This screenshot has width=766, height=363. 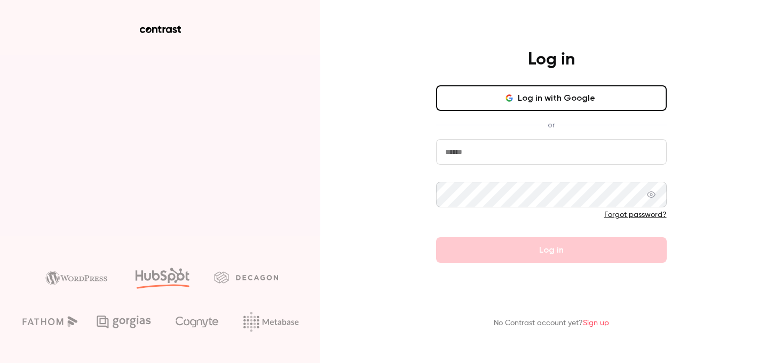 I want to click on img: decagon, so click(x=246, y=277).